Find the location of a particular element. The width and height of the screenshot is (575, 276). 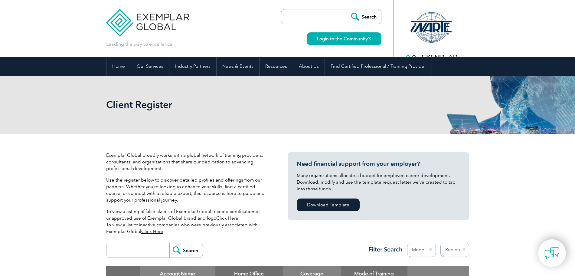

p: To view a listing of false claims of Exemplar Global training certification or unapproved use of ... is located at coordinates (188, 222).